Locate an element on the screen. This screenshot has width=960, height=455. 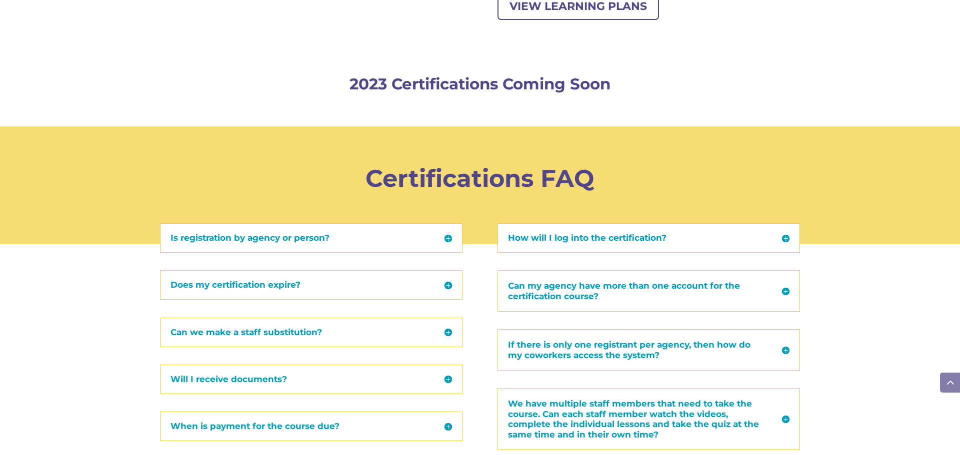
div: 2023 Certifications Coming Soon is located at coordinates (480, 84).